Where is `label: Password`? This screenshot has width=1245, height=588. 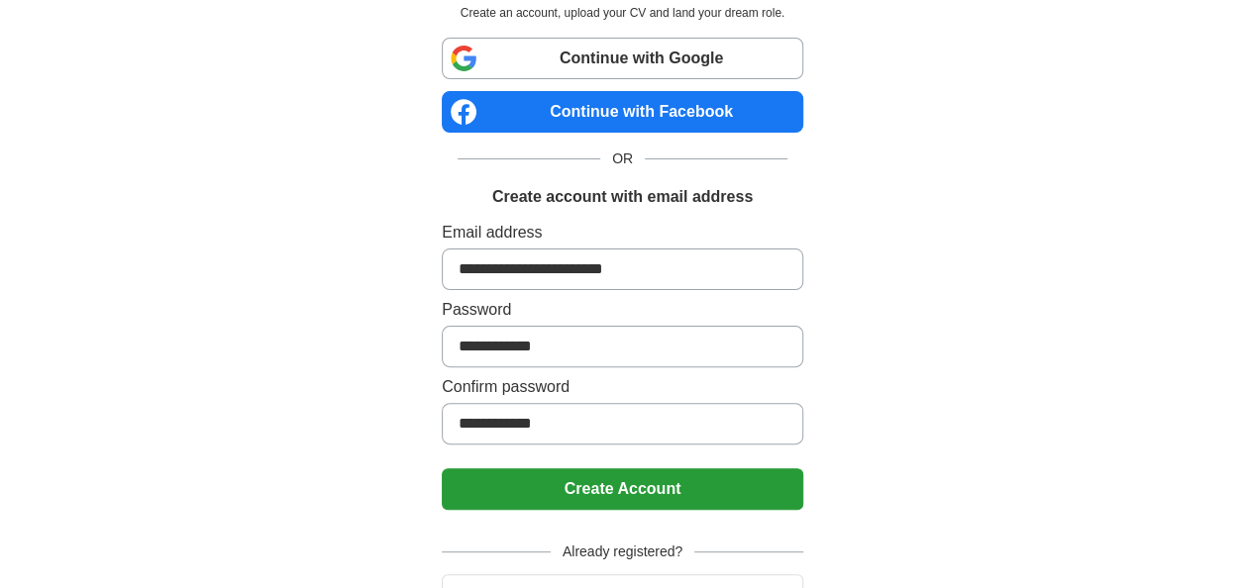 label: Password is located at coordinates (622, 310).